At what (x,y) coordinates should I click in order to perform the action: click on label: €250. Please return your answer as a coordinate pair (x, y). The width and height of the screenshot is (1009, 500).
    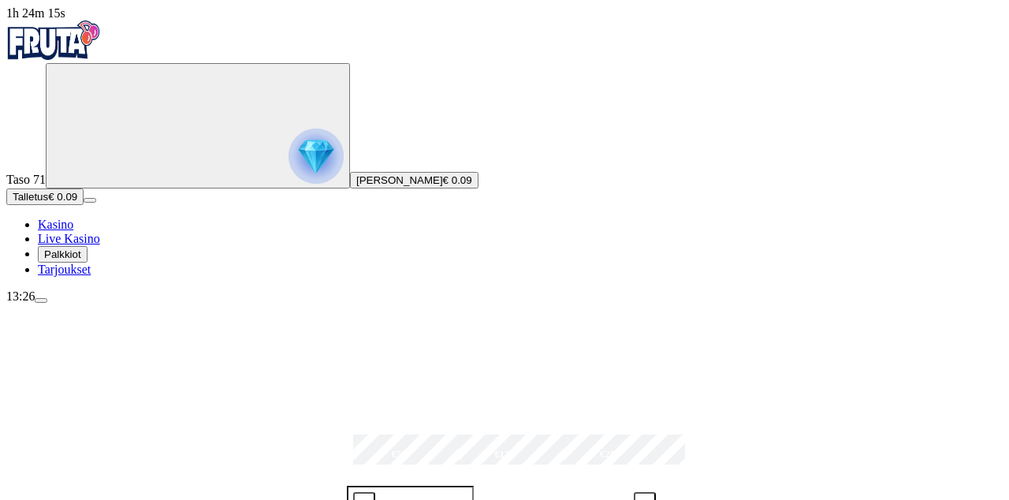
    Looking at the image, I should click on (609, 455).